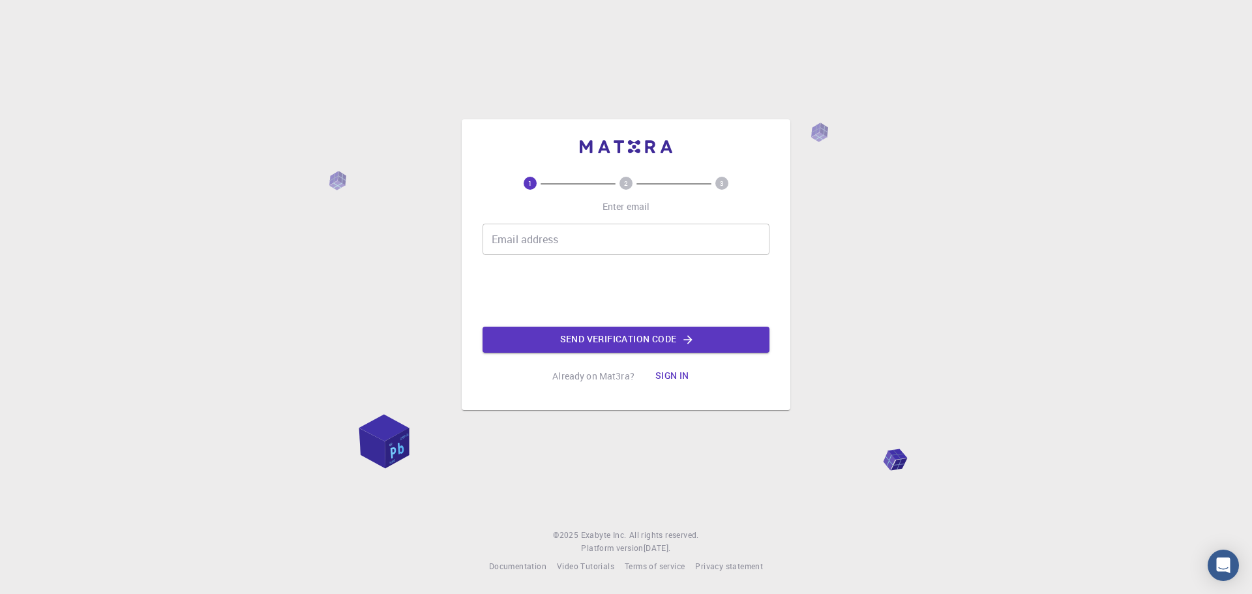 This screenshot has width=1252, height=594. What do you see at coordinates (585, 566) in the screenshot?
I see `span: Video Tutorials` at bounding box center [585, 566].